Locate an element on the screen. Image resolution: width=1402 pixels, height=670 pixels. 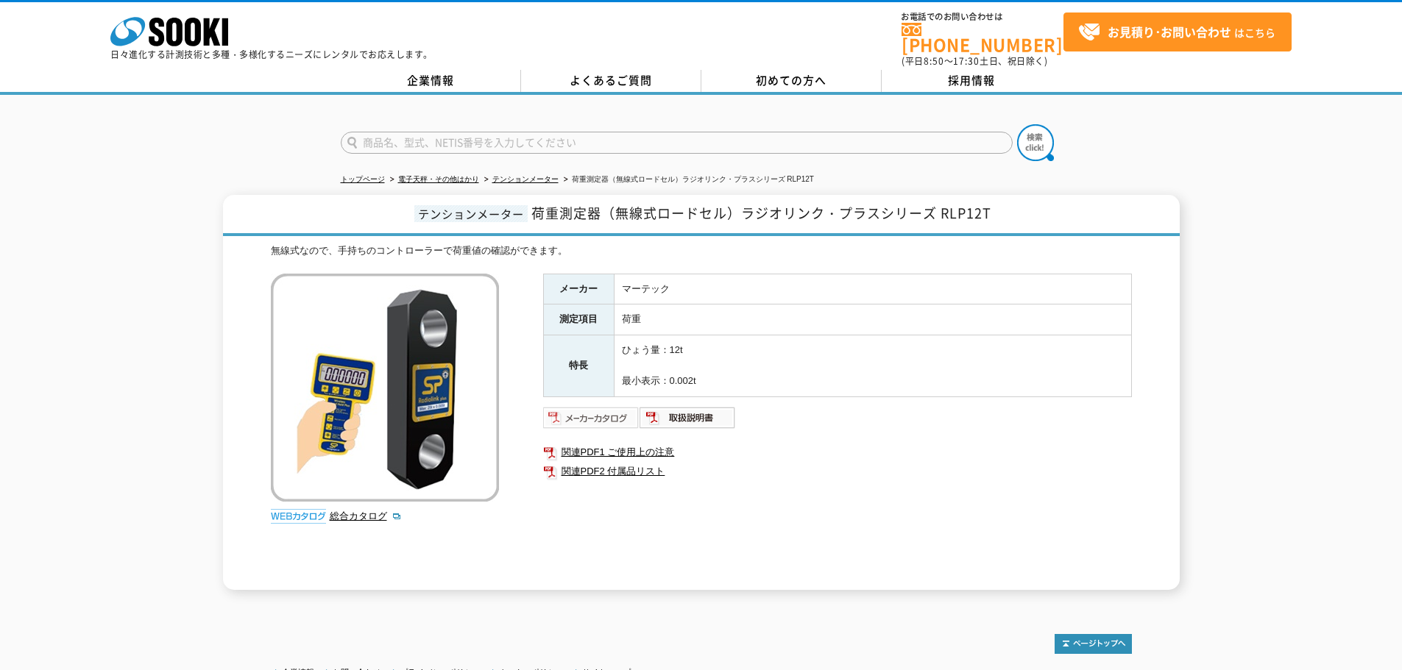
th: 測定項目 is located at coordinates (578, 320).